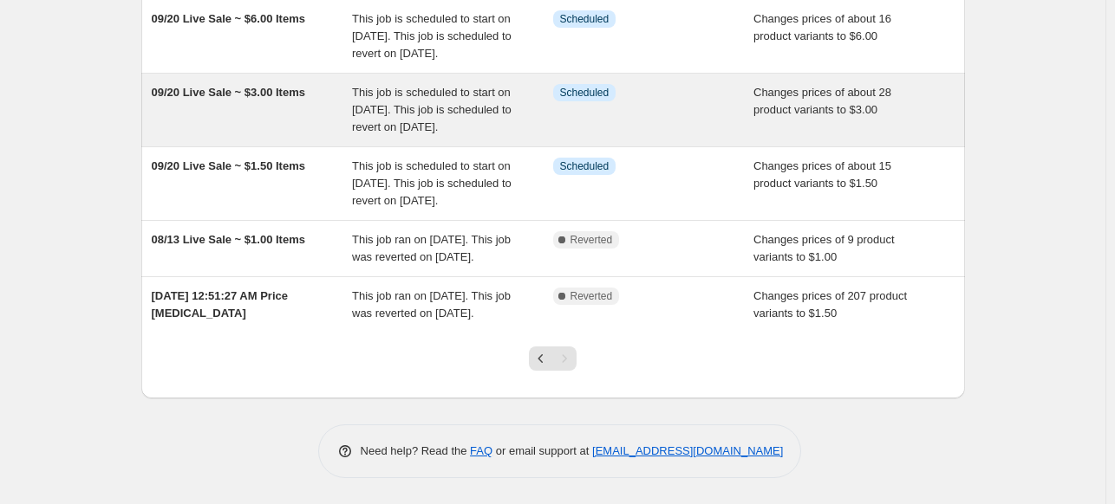 The image size is (1115, 504). I want to click on span: or email support at, so click(542, 451).